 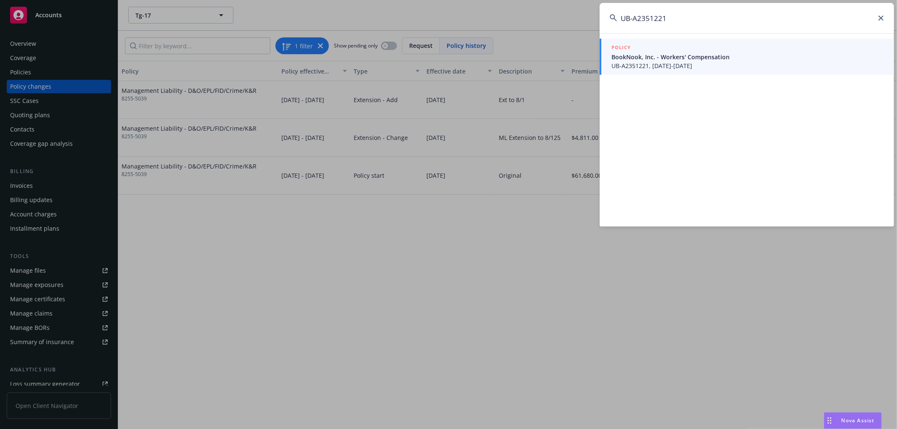 What do you see at coordinates (621, 47) in the screenshot?
I see `h5: POLICY` at bounding box center [621, 47].